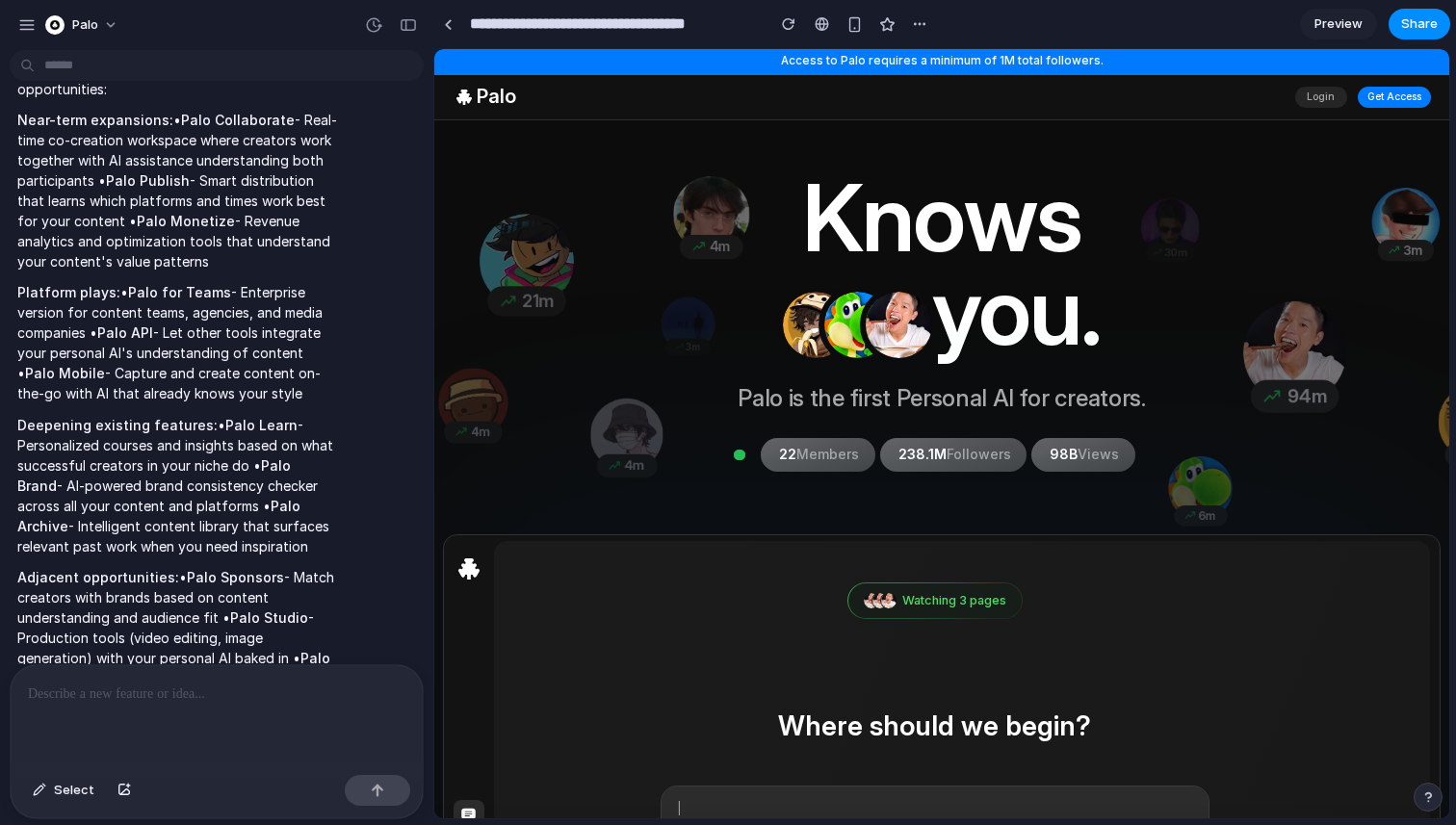  Describe the element at coordinates (277, 164) in the screenshot. I see `img: landingMemberProfile10-DGwEIM4N.webp` at that location.